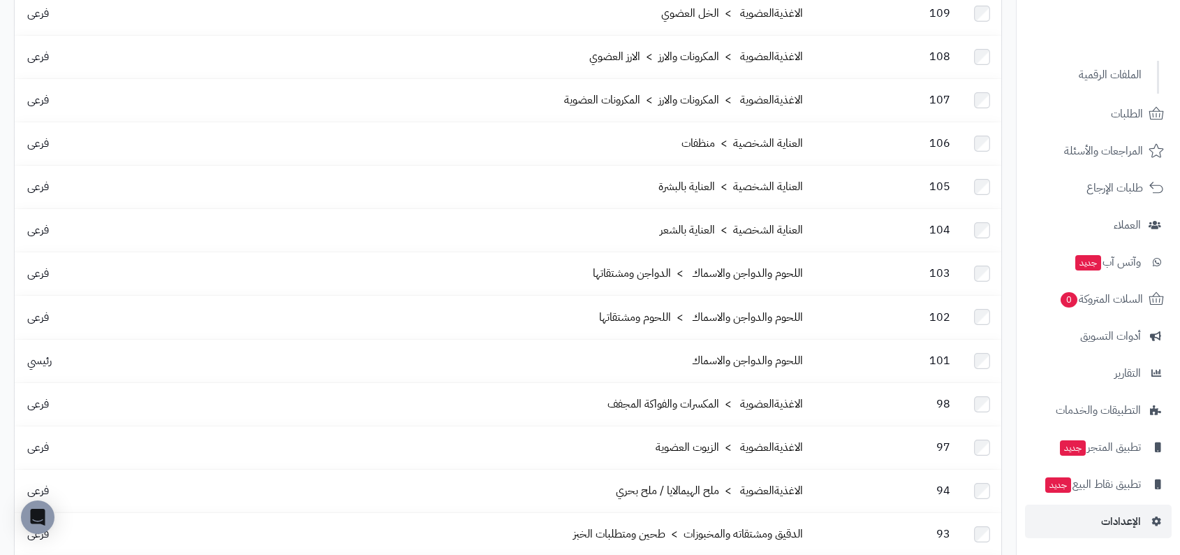  Describe the element at coordinates (684, 100) in the screenshot. I see `a: الاغذيةالعضوية > المكرونات والارز > المكرونات العضوية` at that location.